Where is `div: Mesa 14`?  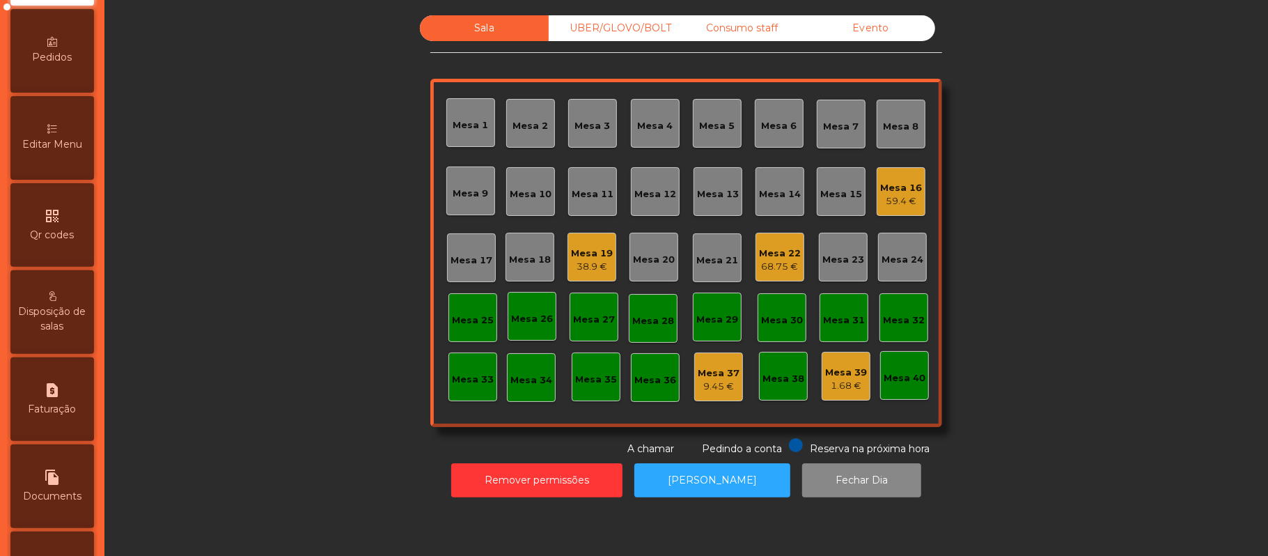 div: Mesa 14 is located at coordinates (780, 194).